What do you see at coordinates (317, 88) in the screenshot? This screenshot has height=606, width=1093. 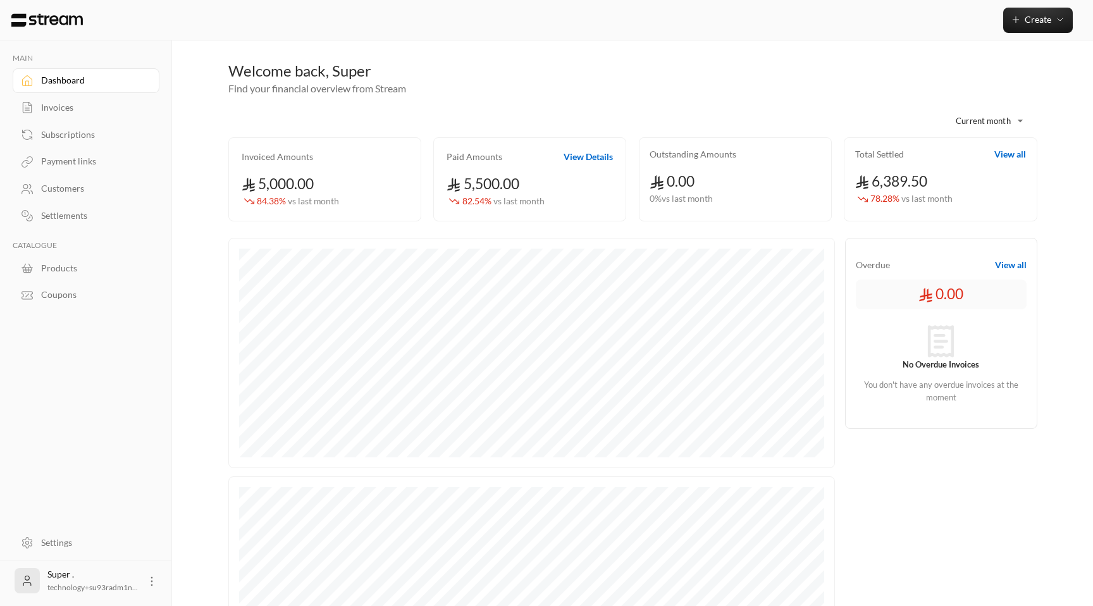 I see `span: Find your financial overview from Stream` at bounding box center [317, 88].